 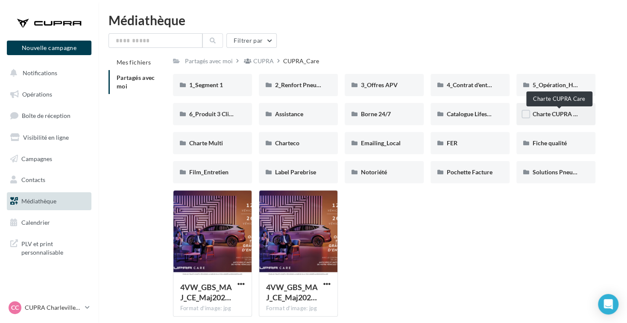 What do you see at coordinates (608, 304) in the screenshot?
I see `div: Open Intercom Messenger` at bounding box center [608, 304].